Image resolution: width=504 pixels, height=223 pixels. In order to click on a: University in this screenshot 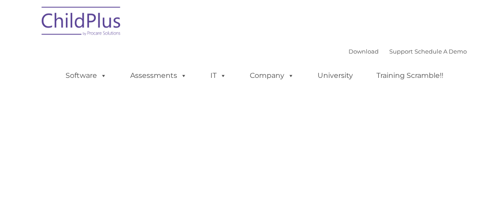, I will do `click(335, 76)`.